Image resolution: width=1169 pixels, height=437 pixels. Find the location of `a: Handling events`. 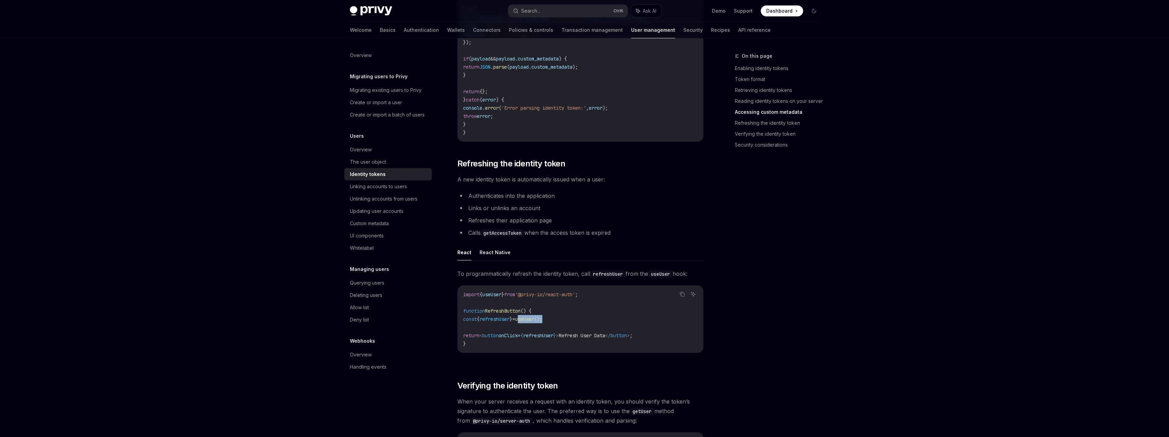

a: Handling events is located at coordinates (388, 367).